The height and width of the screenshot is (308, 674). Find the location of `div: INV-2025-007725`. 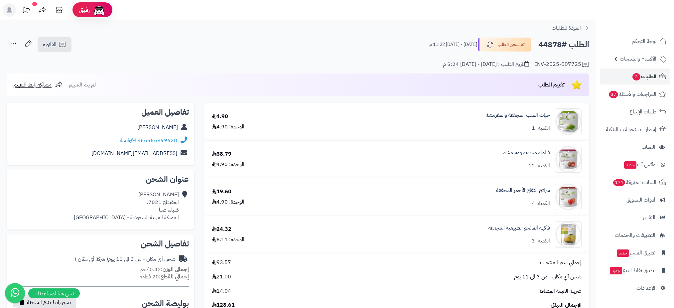

div: INV-2025-007725 is located at coordinates (562, 64).